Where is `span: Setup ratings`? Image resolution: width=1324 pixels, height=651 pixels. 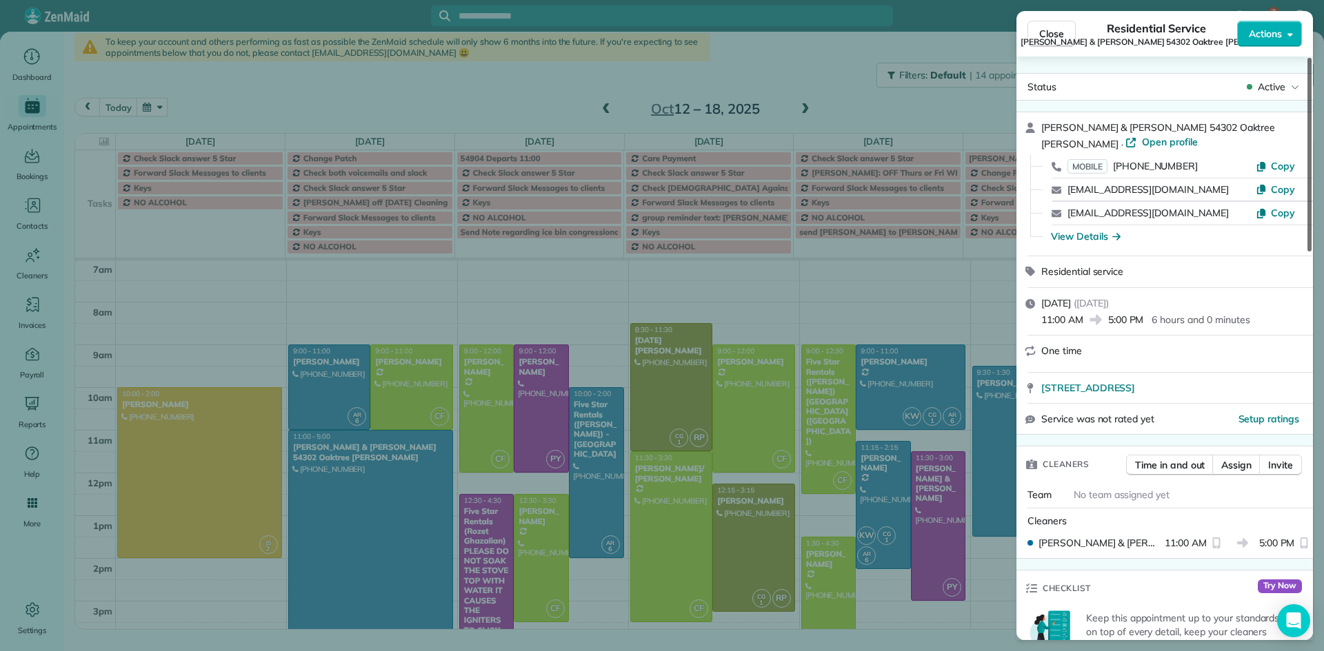 span: Setup ratings is located at coordinates (1268, 419).